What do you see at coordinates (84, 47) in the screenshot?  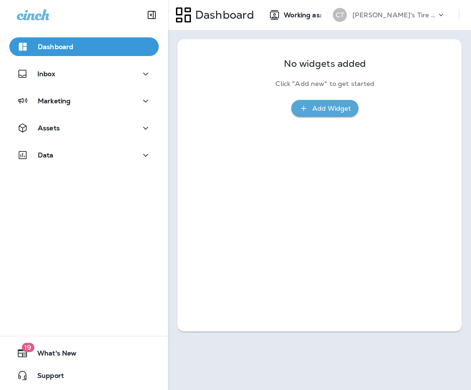 I see `button: Dashboard` at bounding box center [84, 47].